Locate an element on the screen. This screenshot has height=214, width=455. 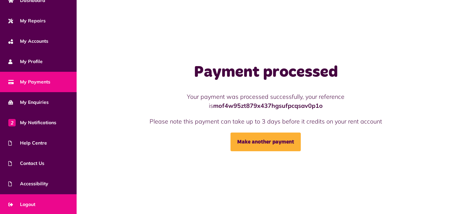
span: My Accounts is located at coordinates (28, 41).